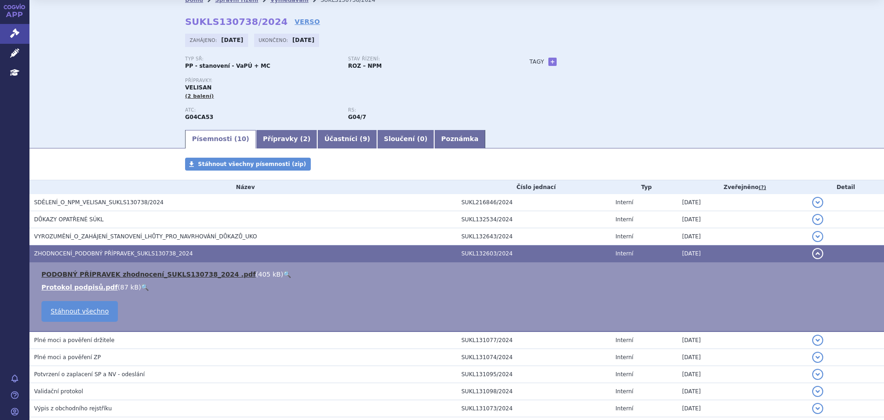 This screenshot has width=884, height=420. What do you see at coordinates (69, 219) in the screenshot?
I see `span: DŮKAZY OPATŘENÉ SÚKL` at bounding box center [69, 219].